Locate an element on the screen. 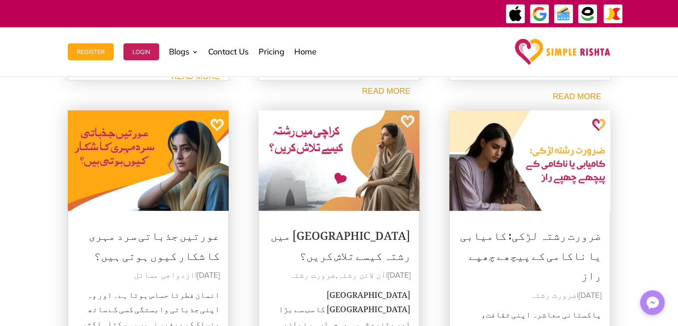  img: ApplePay-icon is located at coordinates (516, 14).